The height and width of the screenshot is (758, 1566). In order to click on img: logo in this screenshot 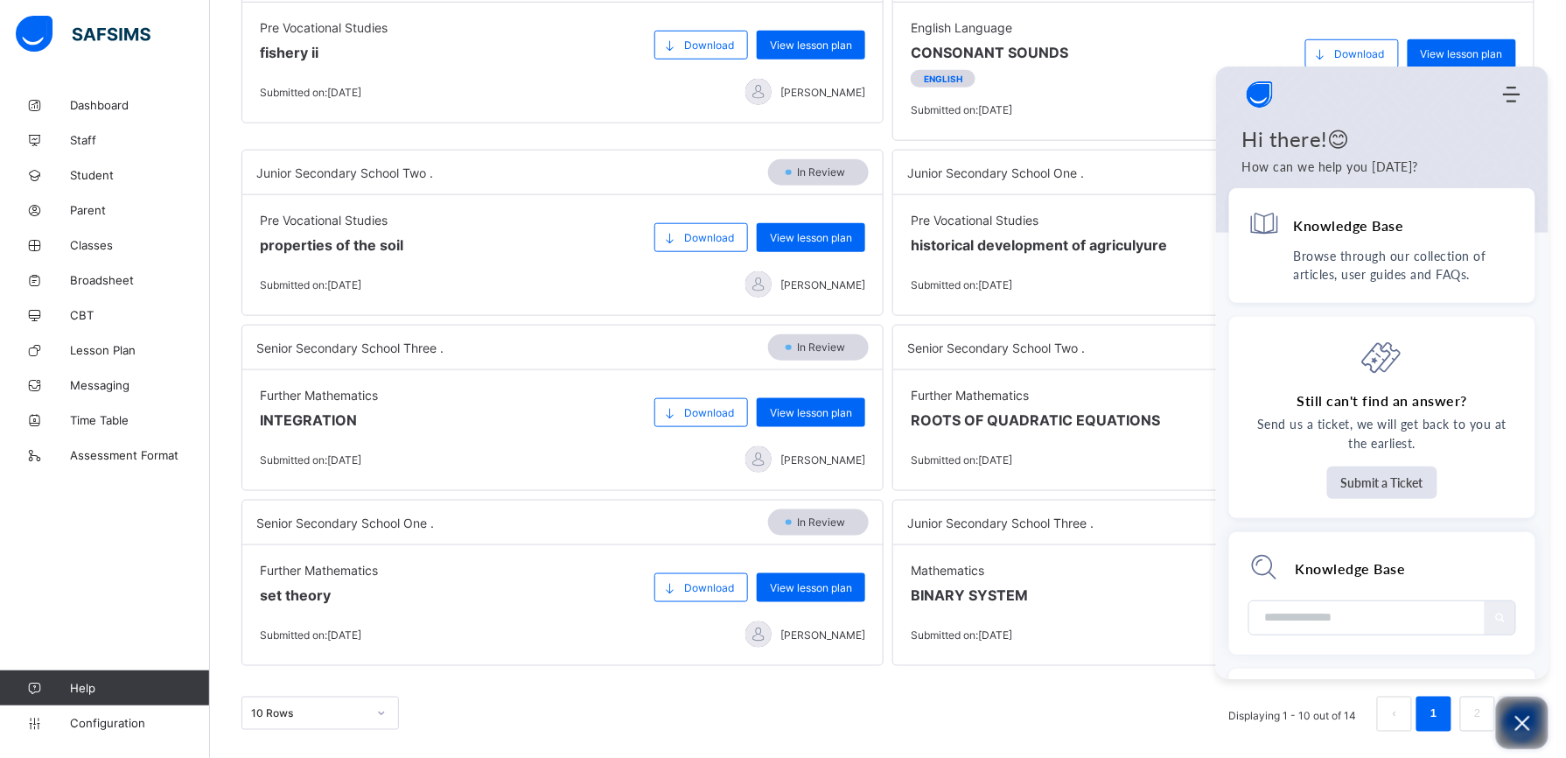, I will do `click(1260, 94)`.